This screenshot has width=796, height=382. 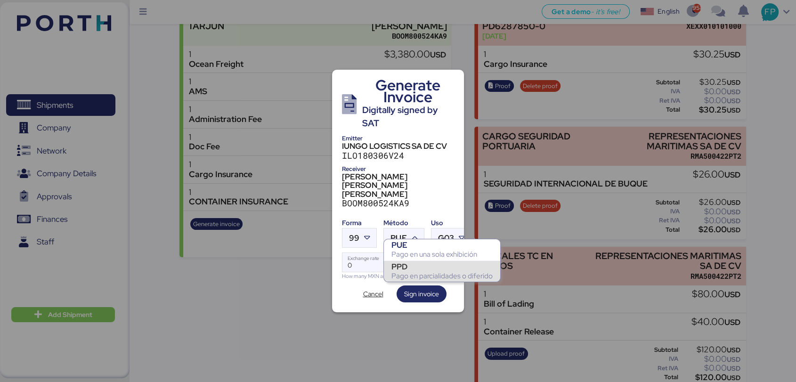 What do you see at coordinates (398, 203) in the screenshot?
I see `div: BOOM800524KA9` at bounding box center [398, 203].